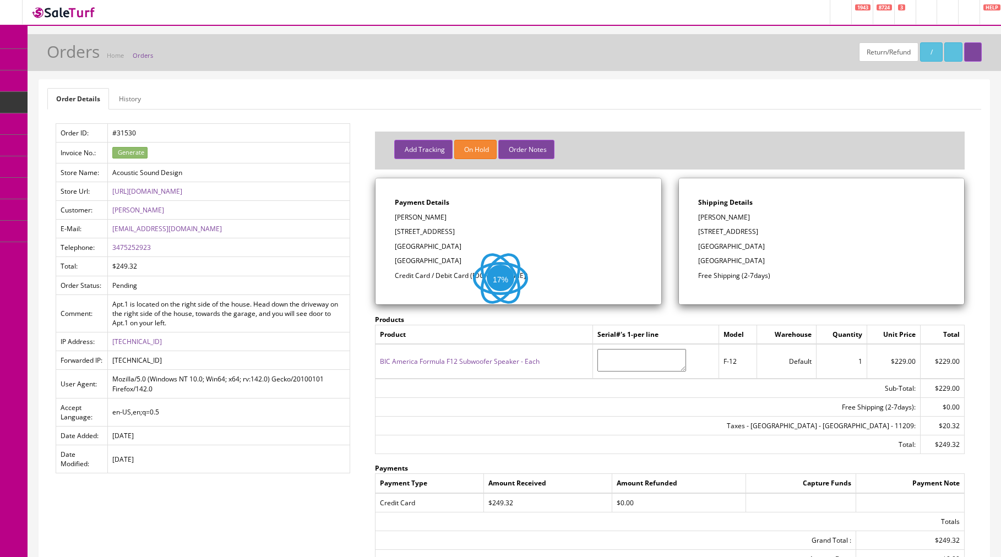 This screenshot has height=557, width=1001. Describe the element at coordinates (115, 55) in the screenshot. I see `a: Home` at that location.